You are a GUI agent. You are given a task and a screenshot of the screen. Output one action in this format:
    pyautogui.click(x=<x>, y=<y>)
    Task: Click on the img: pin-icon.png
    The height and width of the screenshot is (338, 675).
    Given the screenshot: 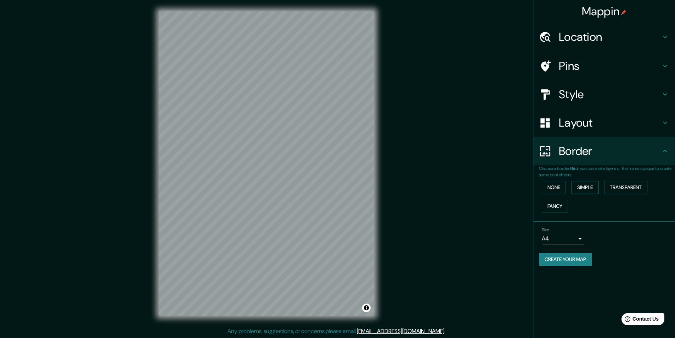 What is the action you would take?
    pyautogui.click(x=624, y=12)
    